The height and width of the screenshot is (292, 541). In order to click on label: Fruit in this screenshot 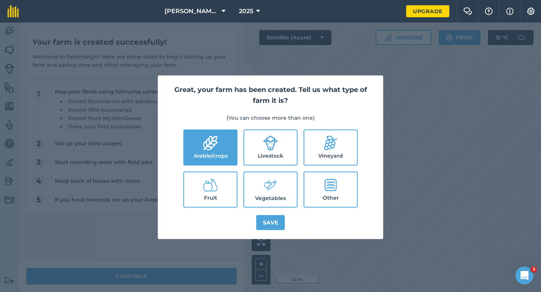, I will do `click(210, 190)`.